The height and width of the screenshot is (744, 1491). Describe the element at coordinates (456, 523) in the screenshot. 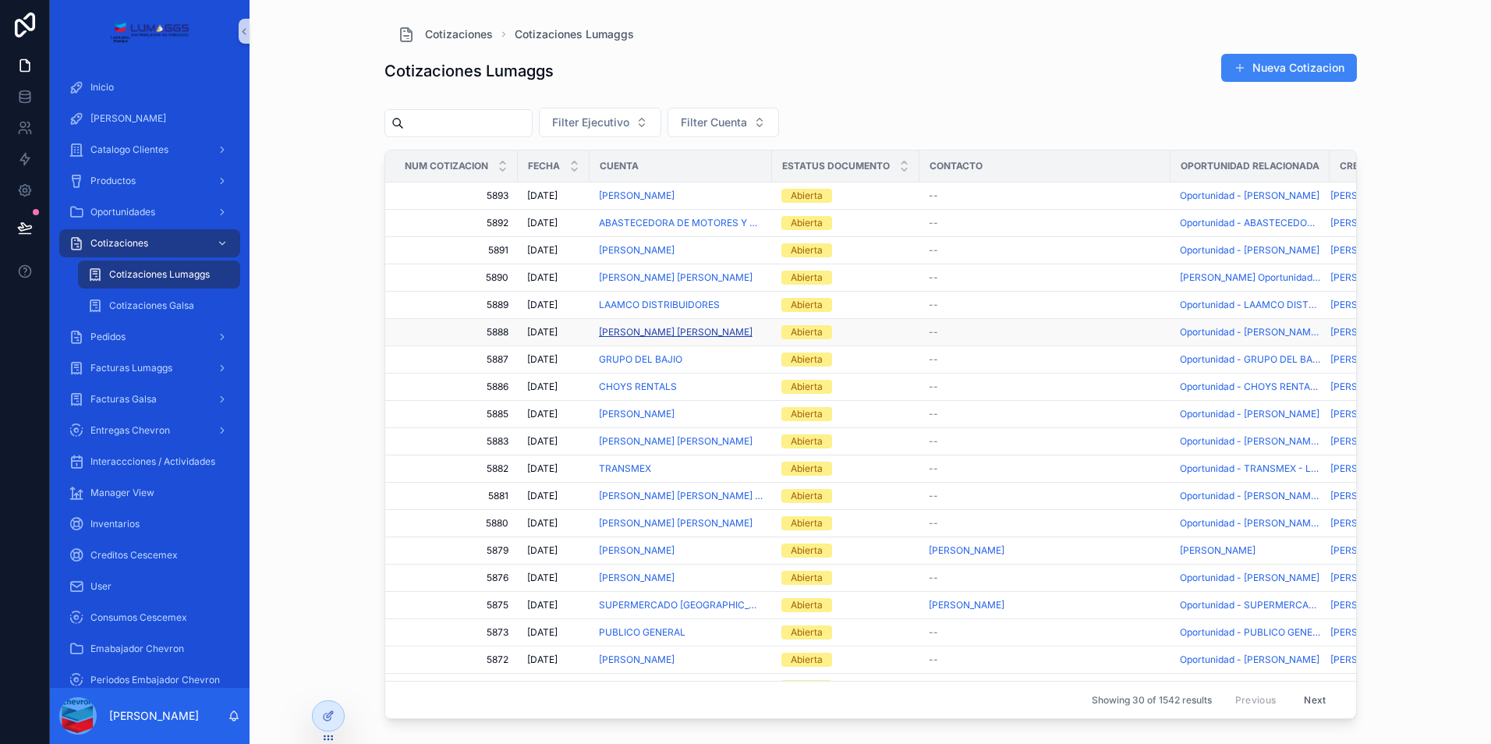

I see `span: 5880` at that location.